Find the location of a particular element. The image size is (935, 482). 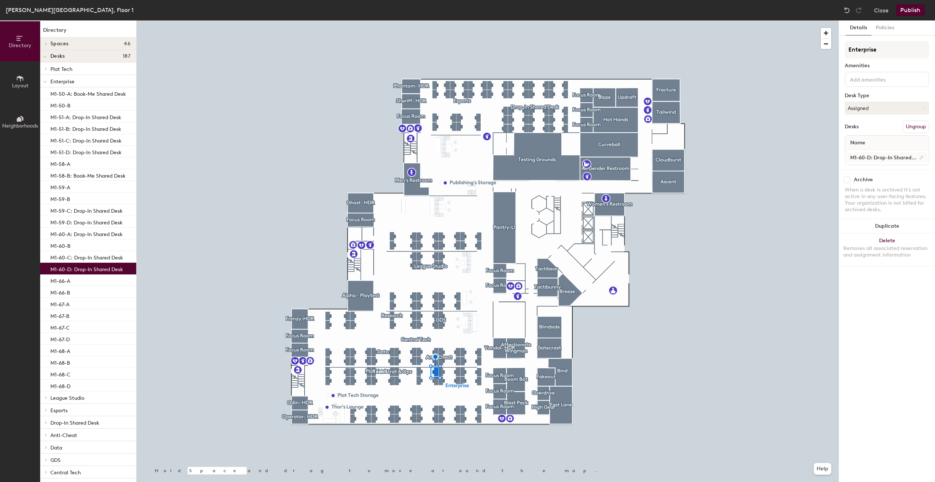

span: 187 is located at coordinates (126, 56).